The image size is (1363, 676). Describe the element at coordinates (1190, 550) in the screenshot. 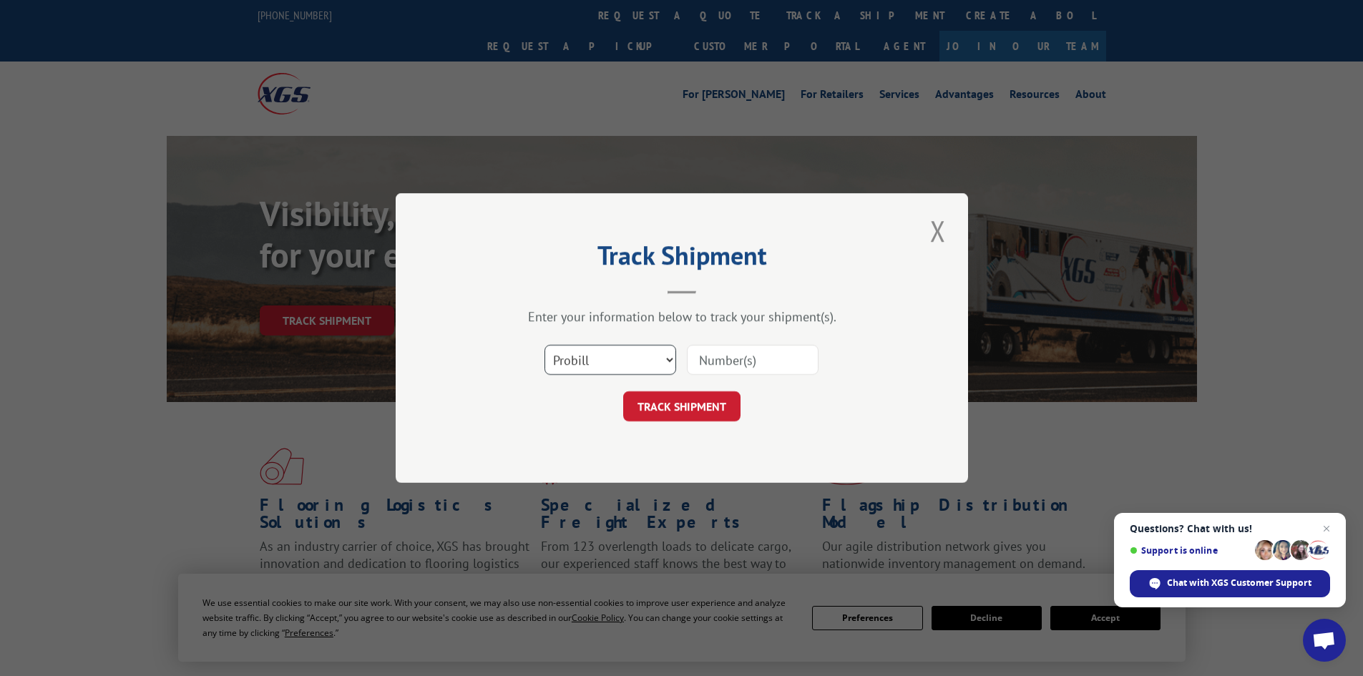

I see `span: Support is online` at that location.